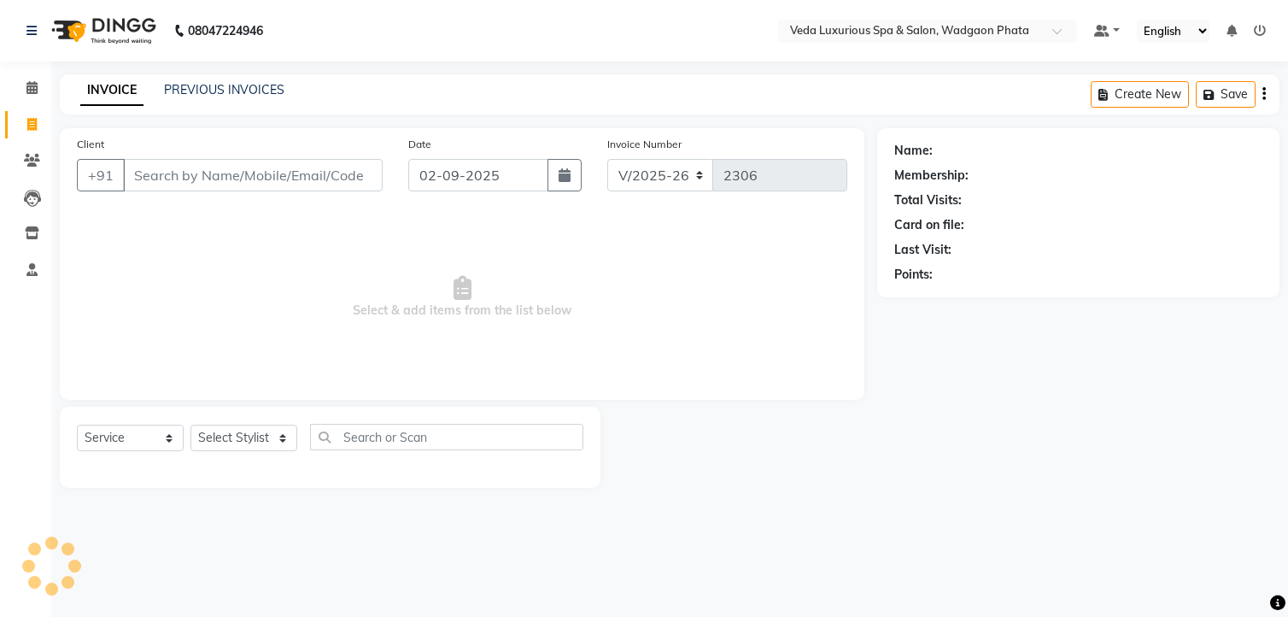 The height and width of the screenshot is (617, 1288). I want to click on button: +91, so click(101, 175).